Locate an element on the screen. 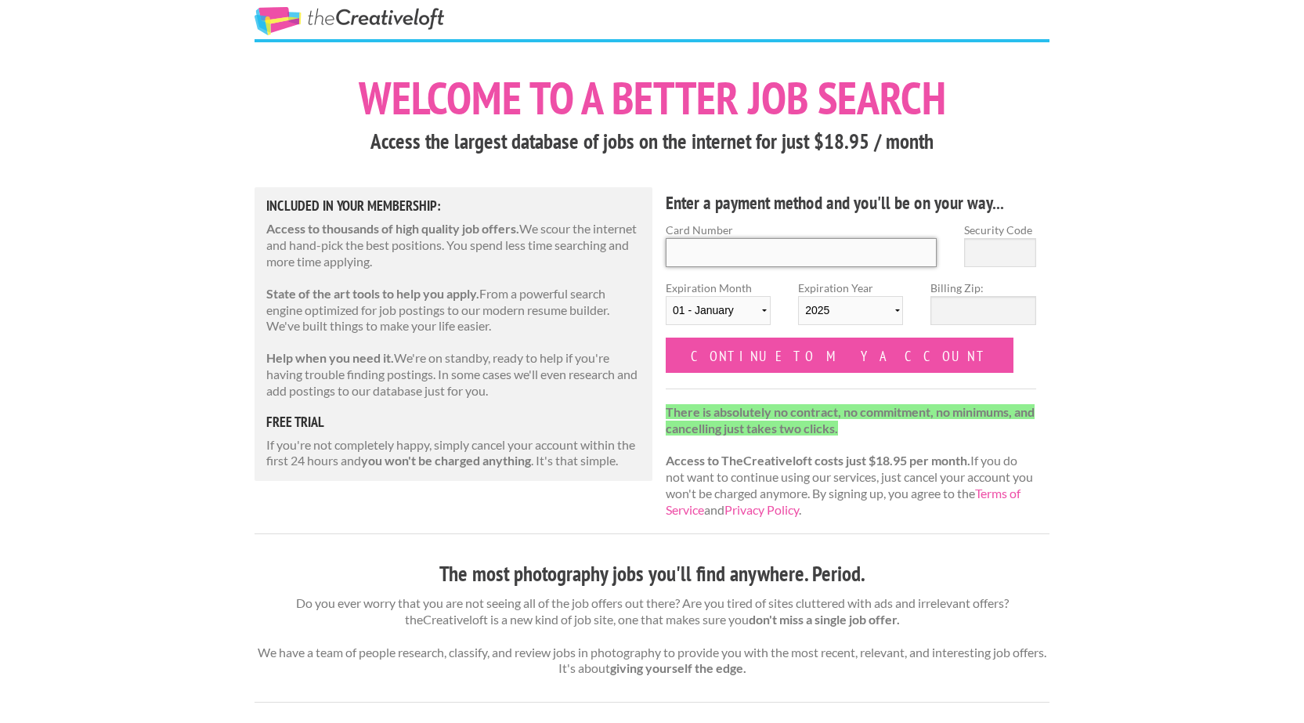  strong: giving yourself the edge. is located at coordinates (678, 667).